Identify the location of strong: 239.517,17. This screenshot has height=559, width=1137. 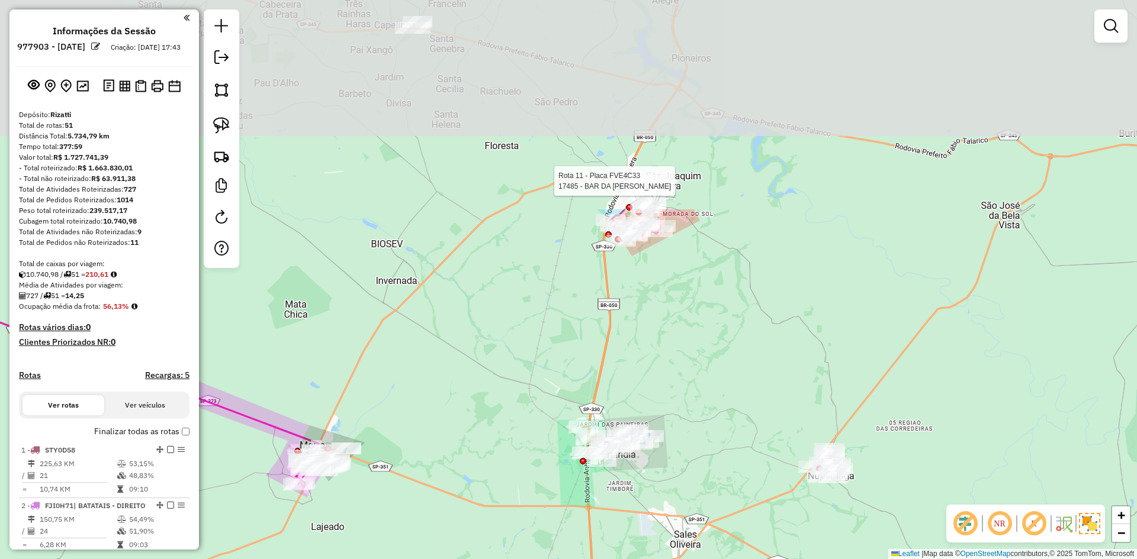
(108, 210).